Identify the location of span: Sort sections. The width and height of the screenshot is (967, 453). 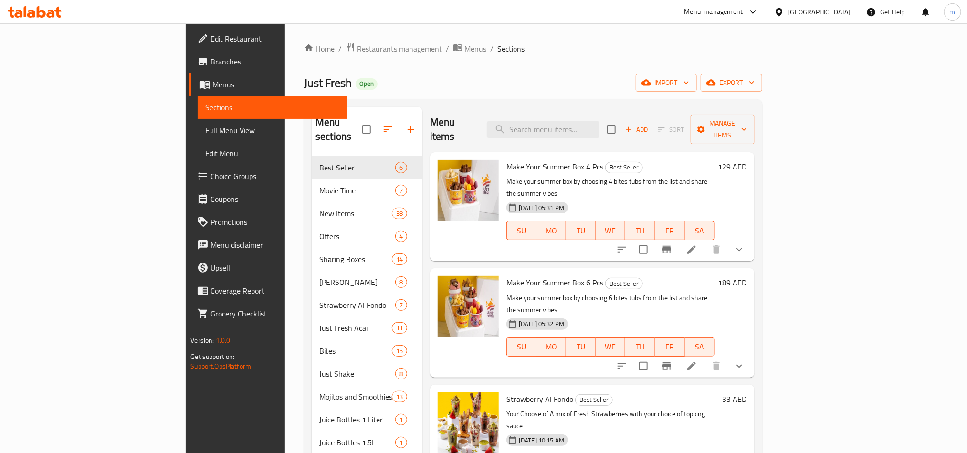
(388, 129).